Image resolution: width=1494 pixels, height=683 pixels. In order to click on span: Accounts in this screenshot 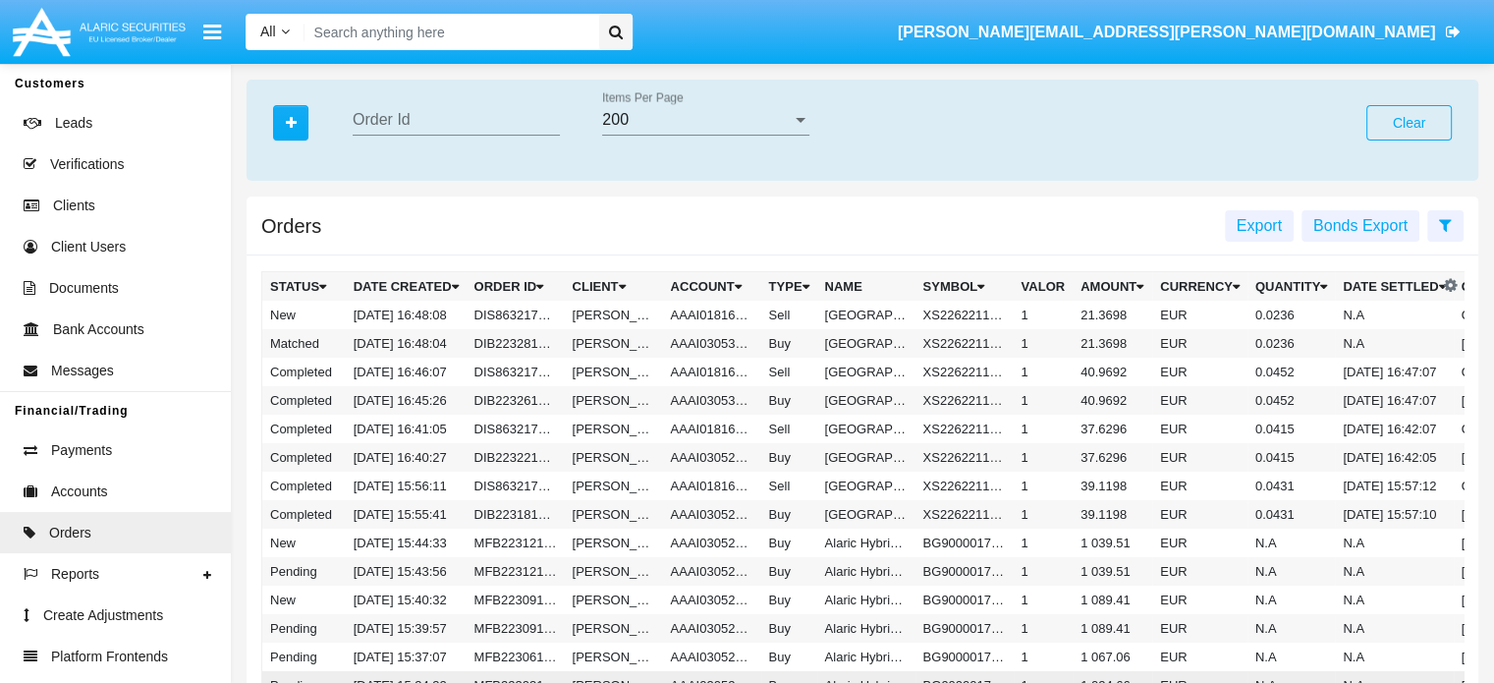, I will do `click(80, 491)`.